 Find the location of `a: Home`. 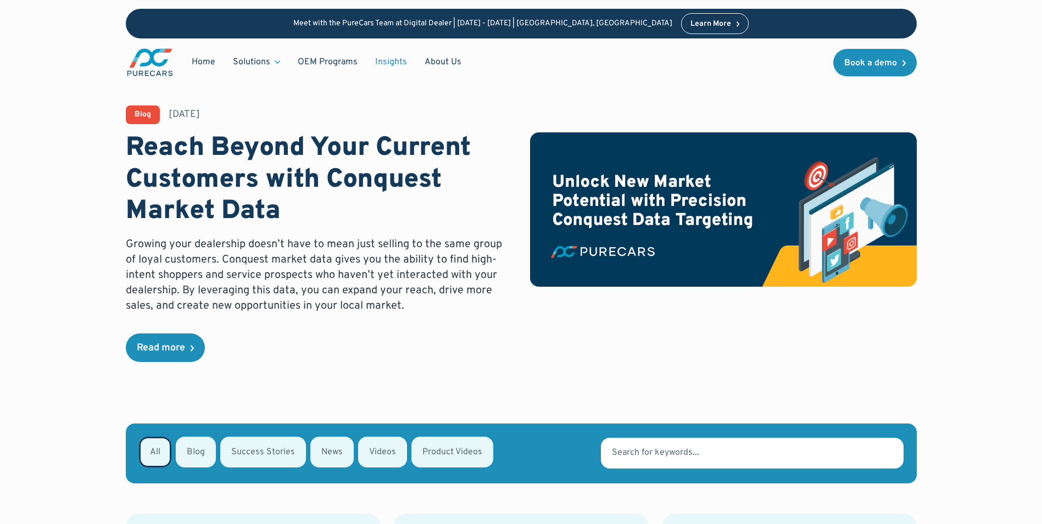

a: Home is located at coordinates (203, 62).